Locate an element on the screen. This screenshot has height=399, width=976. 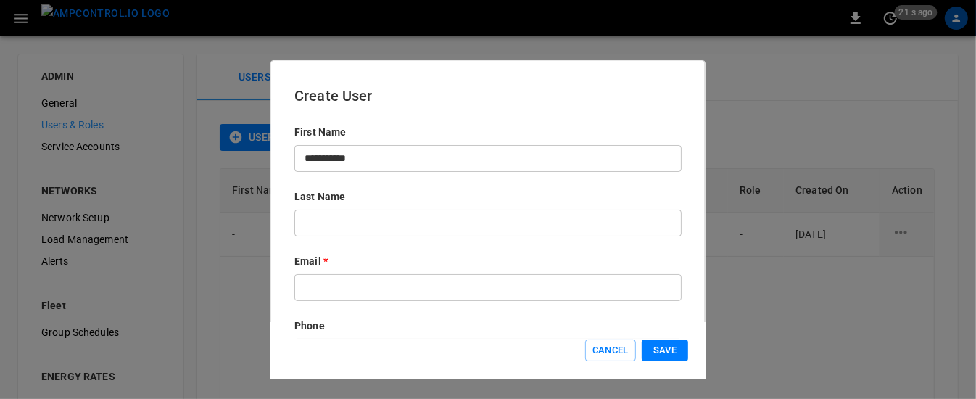
p: First Name is located at coordinates (488, 132).